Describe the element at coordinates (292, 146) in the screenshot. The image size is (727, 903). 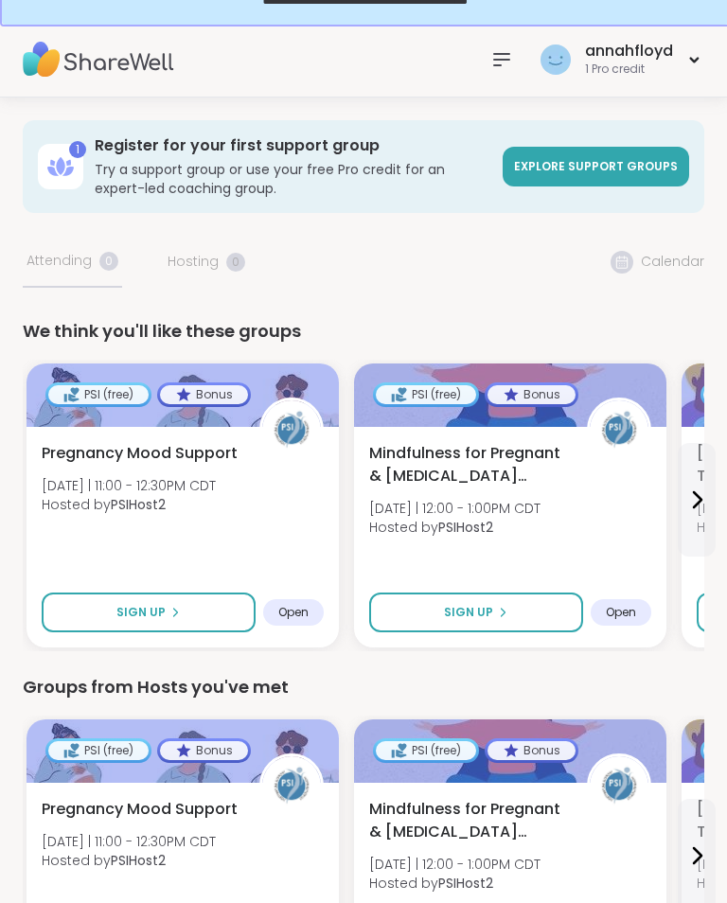
I see `h3: Register for your first support group` at that location.